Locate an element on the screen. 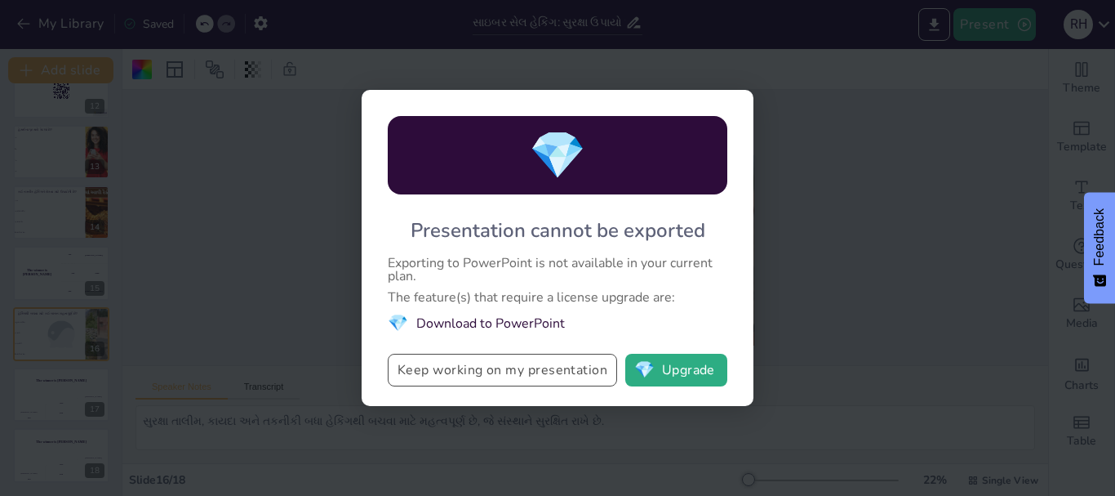  li: Download to PowerPoint is located at coordinates (558, 323).